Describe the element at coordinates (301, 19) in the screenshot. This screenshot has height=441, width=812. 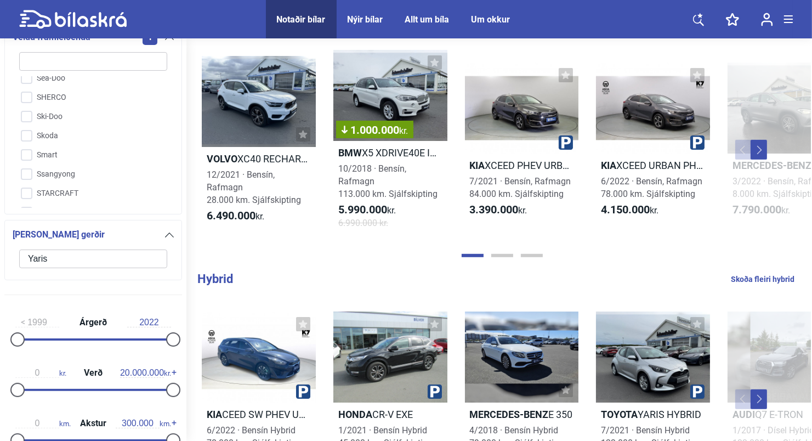
I see `div: Notaðir bílar` at that location.